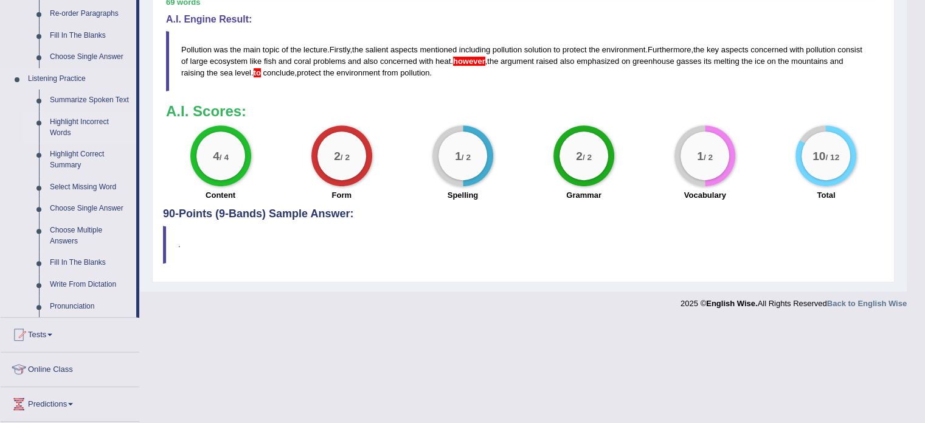 Image resolution: width=925 pixels, height=423 pixels. Describe the element at coordinates (226, 72) in the screenshot. I see `span: sea` at that location.